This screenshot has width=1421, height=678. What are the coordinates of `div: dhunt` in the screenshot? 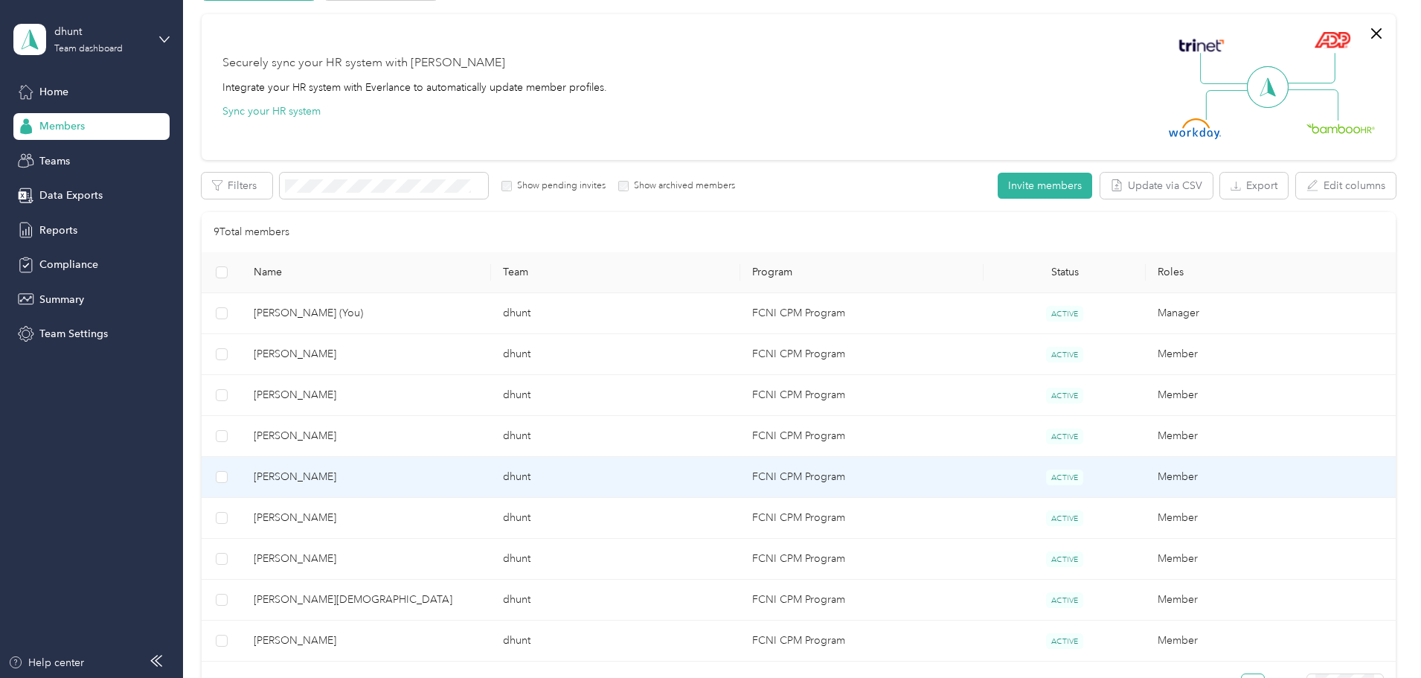 It's located at (100, 31).